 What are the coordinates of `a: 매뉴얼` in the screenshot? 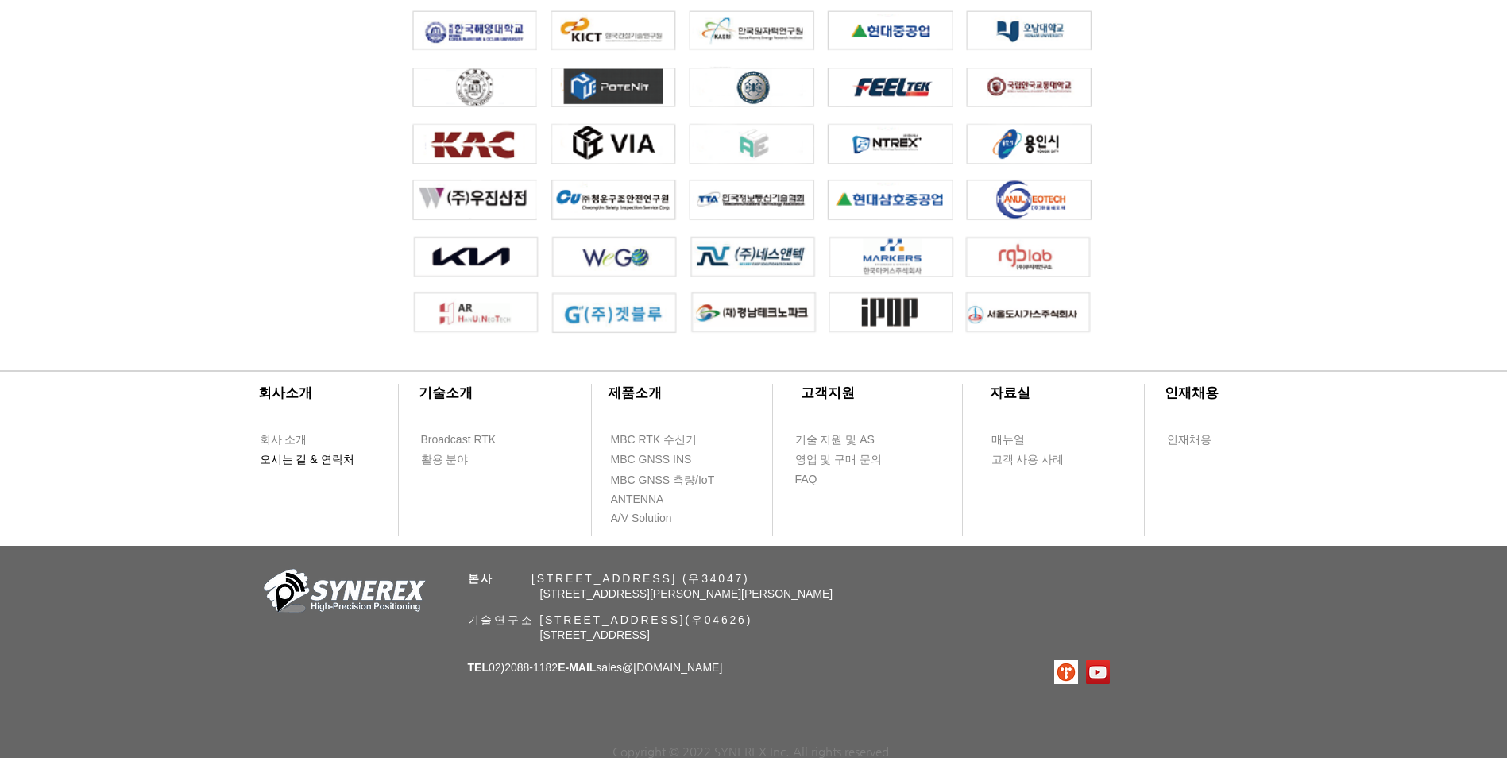 It's located at (1036, 439).